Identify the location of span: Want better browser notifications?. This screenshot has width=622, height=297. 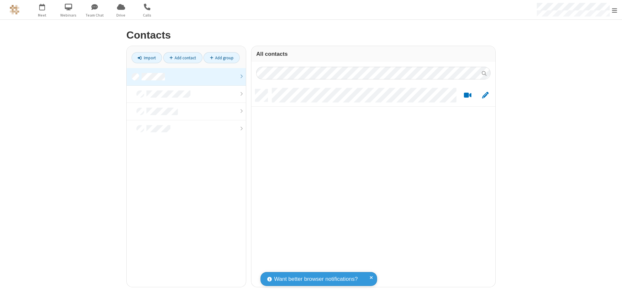
(316, 279).